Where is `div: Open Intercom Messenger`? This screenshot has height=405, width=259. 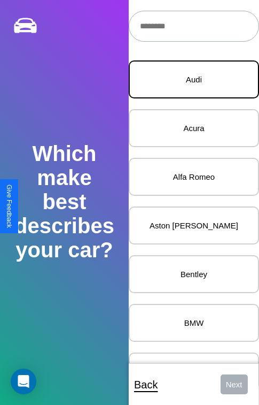
div: Open Intercom Messenger is located at coordinates (24, 381).